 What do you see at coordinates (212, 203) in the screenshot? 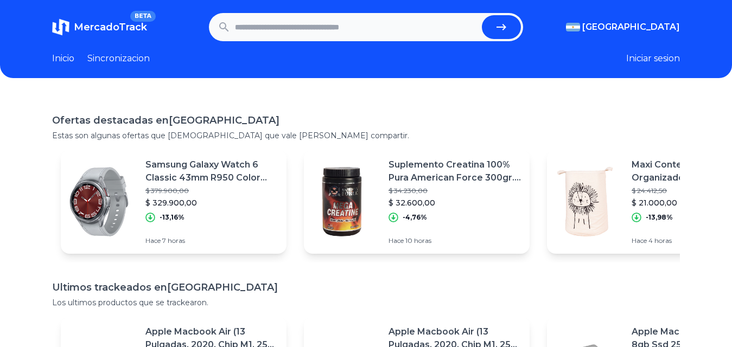
I see `p: $ 329.900,00` at bounding box center [212, 203].